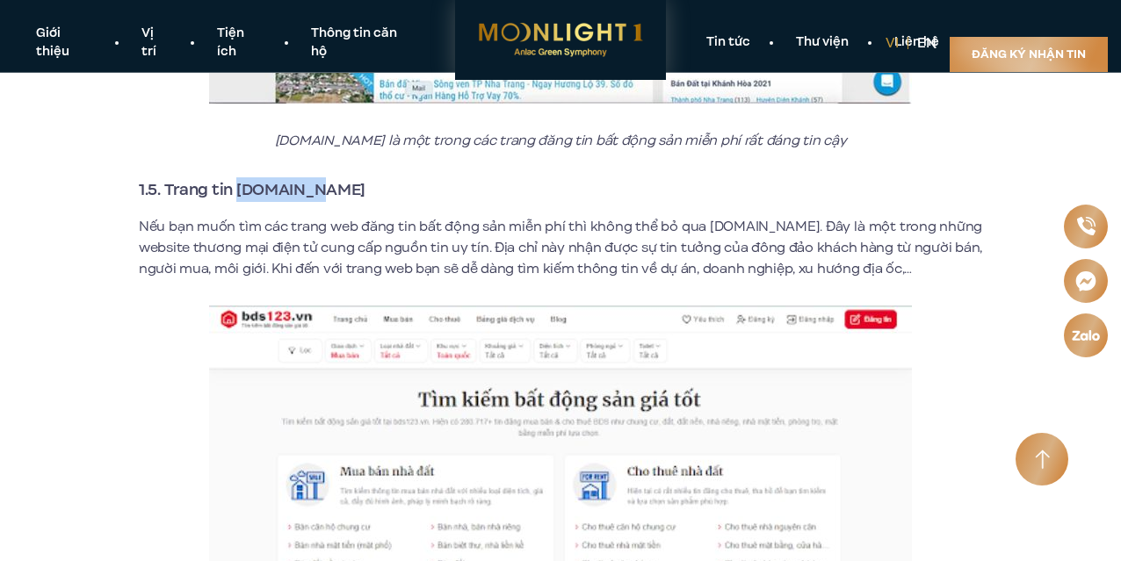  I want to click on a: en, so click(927, 43).